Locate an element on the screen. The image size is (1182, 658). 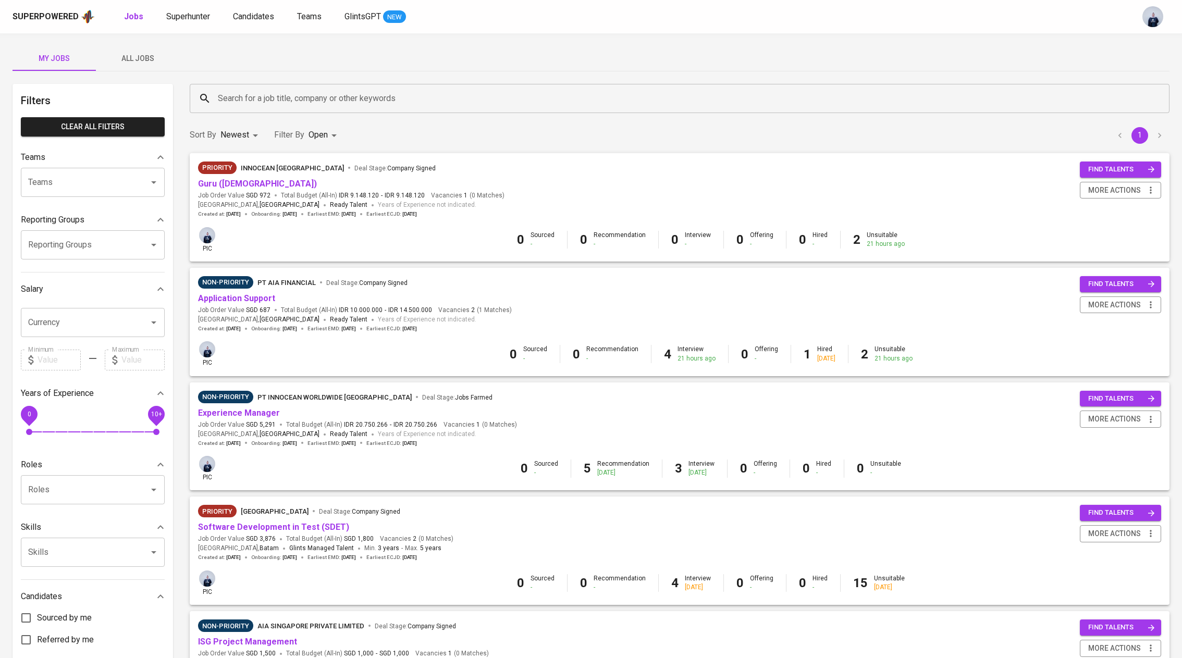
div: 21 hours ago is located at coordinates (696, 359).